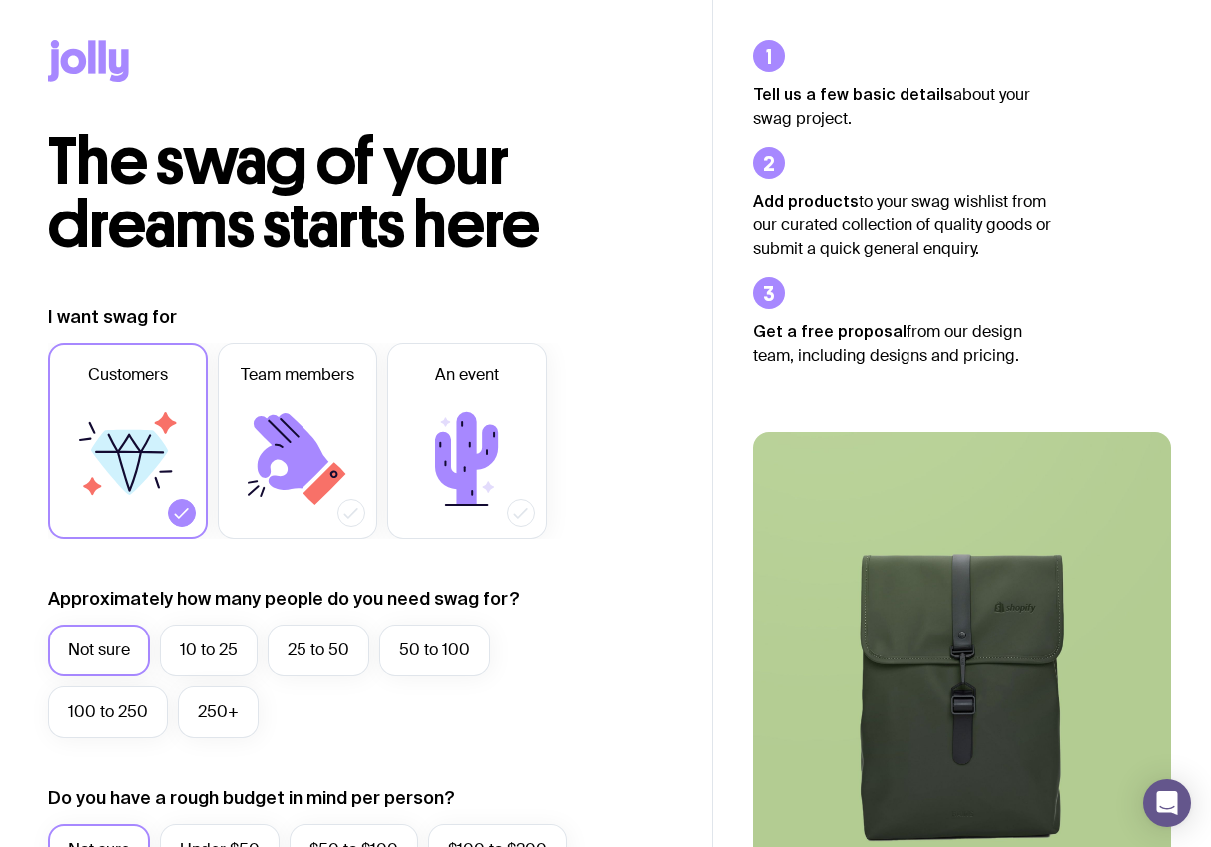 The width and height of the screenshot is (1211, 847). I want to click on span: Team members, so click(297, 375).